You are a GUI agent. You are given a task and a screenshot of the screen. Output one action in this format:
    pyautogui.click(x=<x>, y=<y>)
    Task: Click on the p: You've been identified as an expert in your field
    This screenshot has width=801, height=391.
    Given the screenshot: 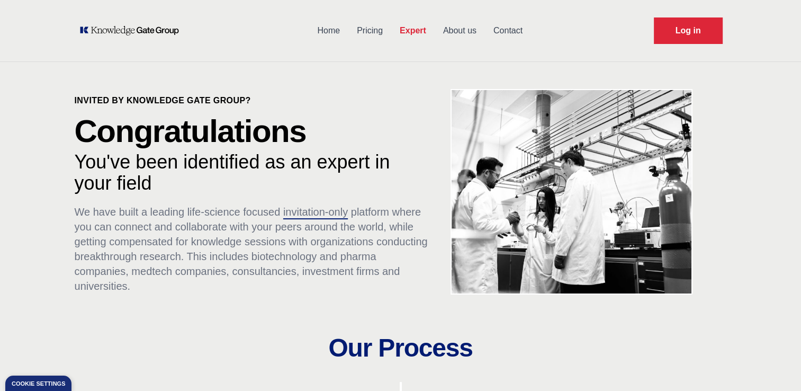 What is the action you would take?
    pyautogui.click(x=252, y=173)
    